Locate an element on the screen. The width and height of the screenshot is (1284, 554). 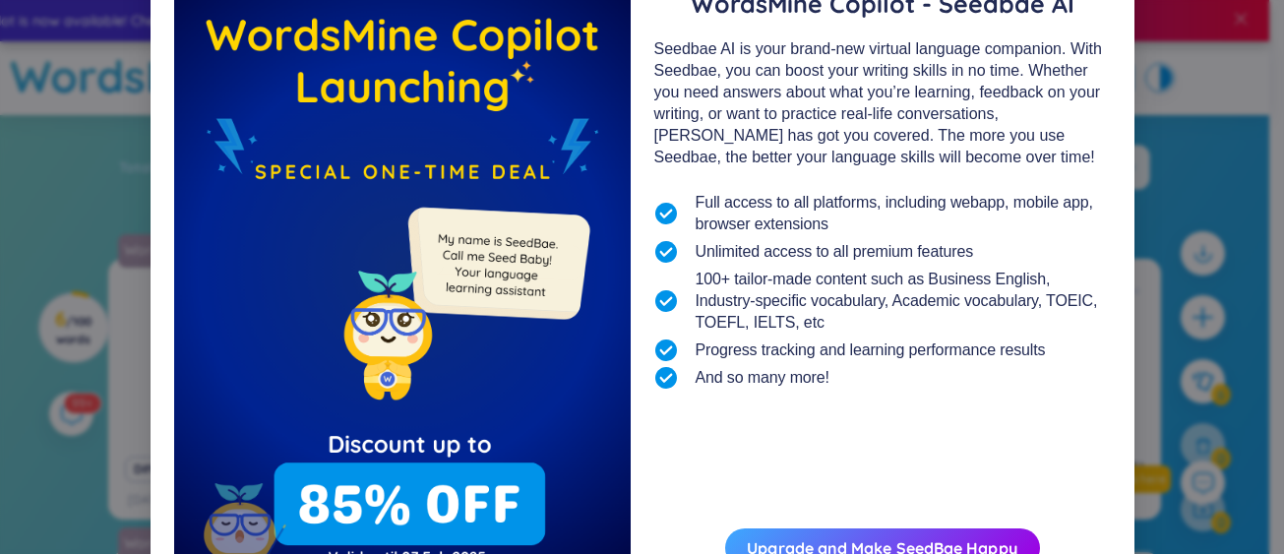
span: 100+ tailor-made content such as Business English, Industry-specific vocabulary, Academic vocabul... is located at coordinates (903, 301).